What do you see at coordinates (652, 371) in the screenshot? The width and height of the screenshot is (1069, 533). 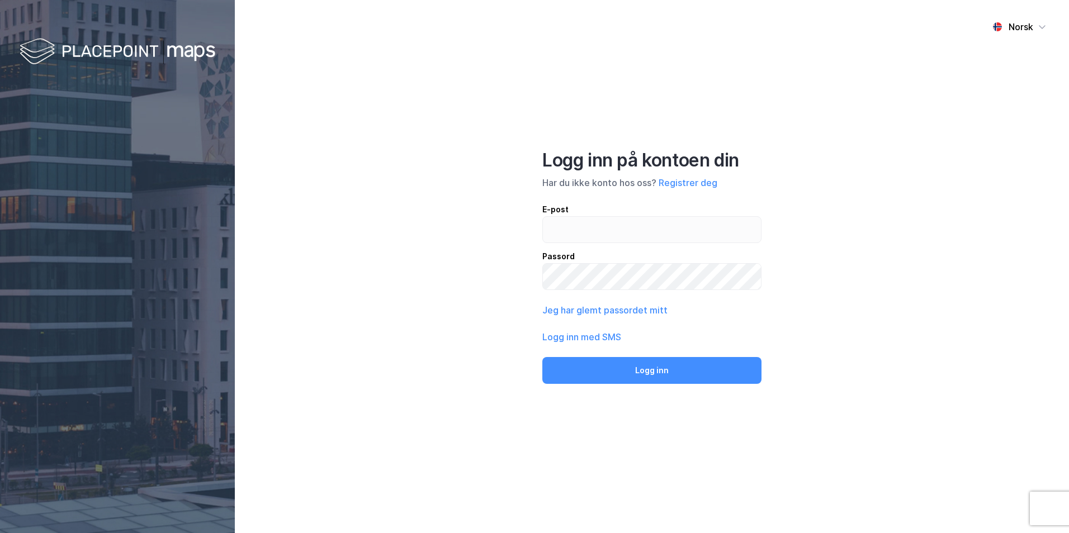 I see `button: Logg inn` at bounding box center [652, 371].